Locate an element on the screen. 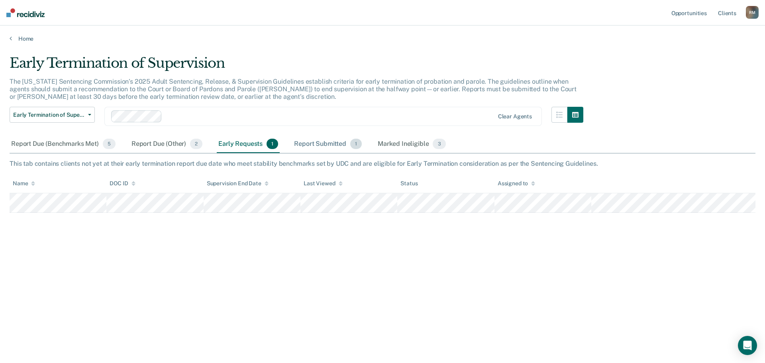  div: Clear agents is located at coordinates (515, 116).